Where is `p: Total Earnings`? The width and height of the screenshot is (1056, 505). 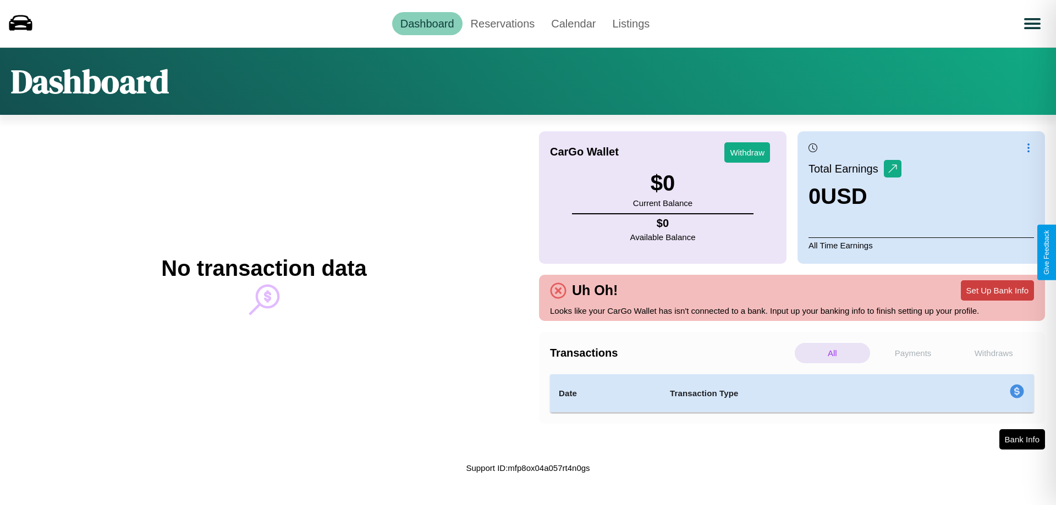 p: Total Earnings is located at coordinates (846, 169).